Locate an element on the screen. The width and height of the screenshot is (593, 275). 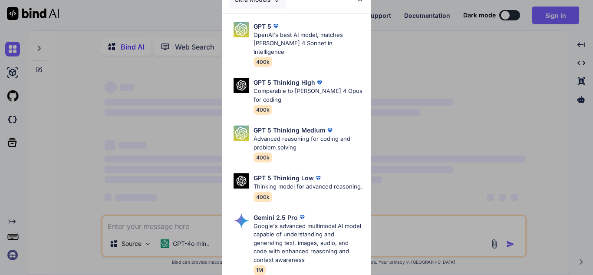
p: Thinking model for advanced reasoning. is located at coordinates (308, 187).